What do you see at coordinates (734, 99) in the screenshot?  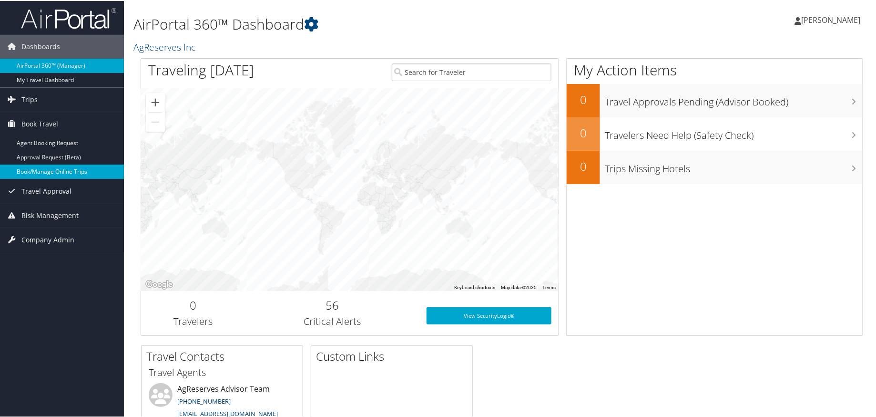 I see `h3: Travel Approvals Pending (Advisor Booked)` at bounding box center [734, 99].